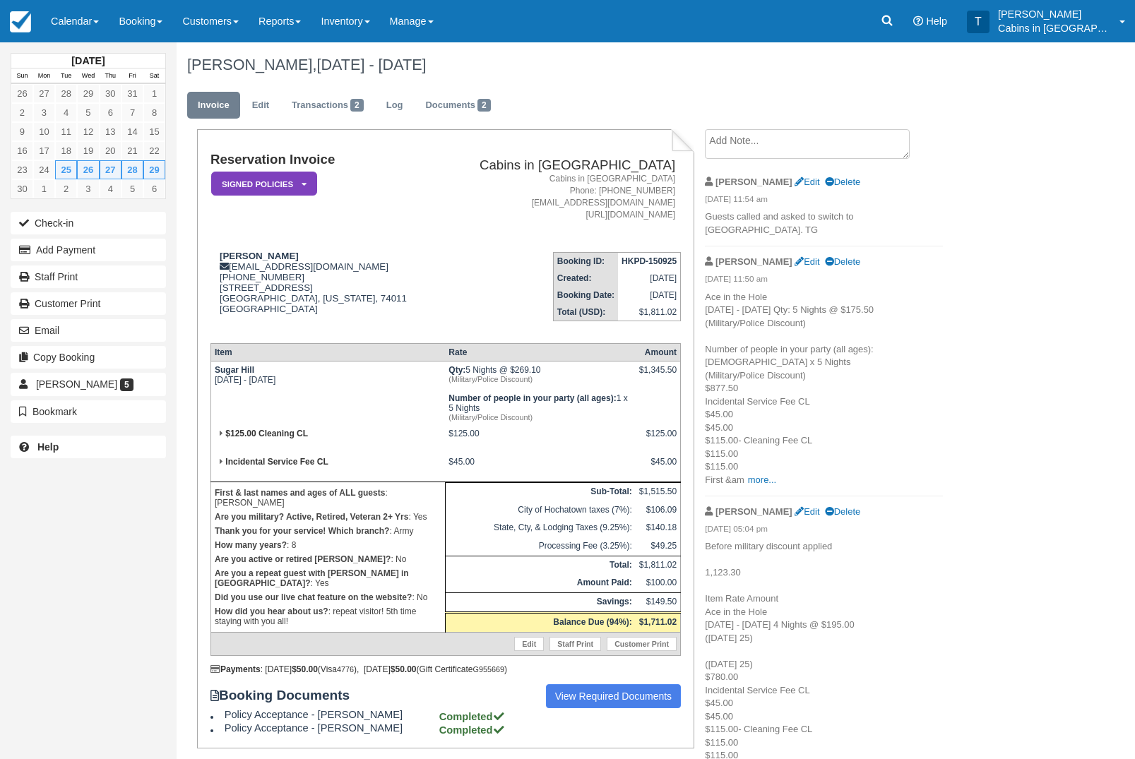  Describe the element at coordinates (154, 150) in the screenshot. I see `a: 22` at that location.